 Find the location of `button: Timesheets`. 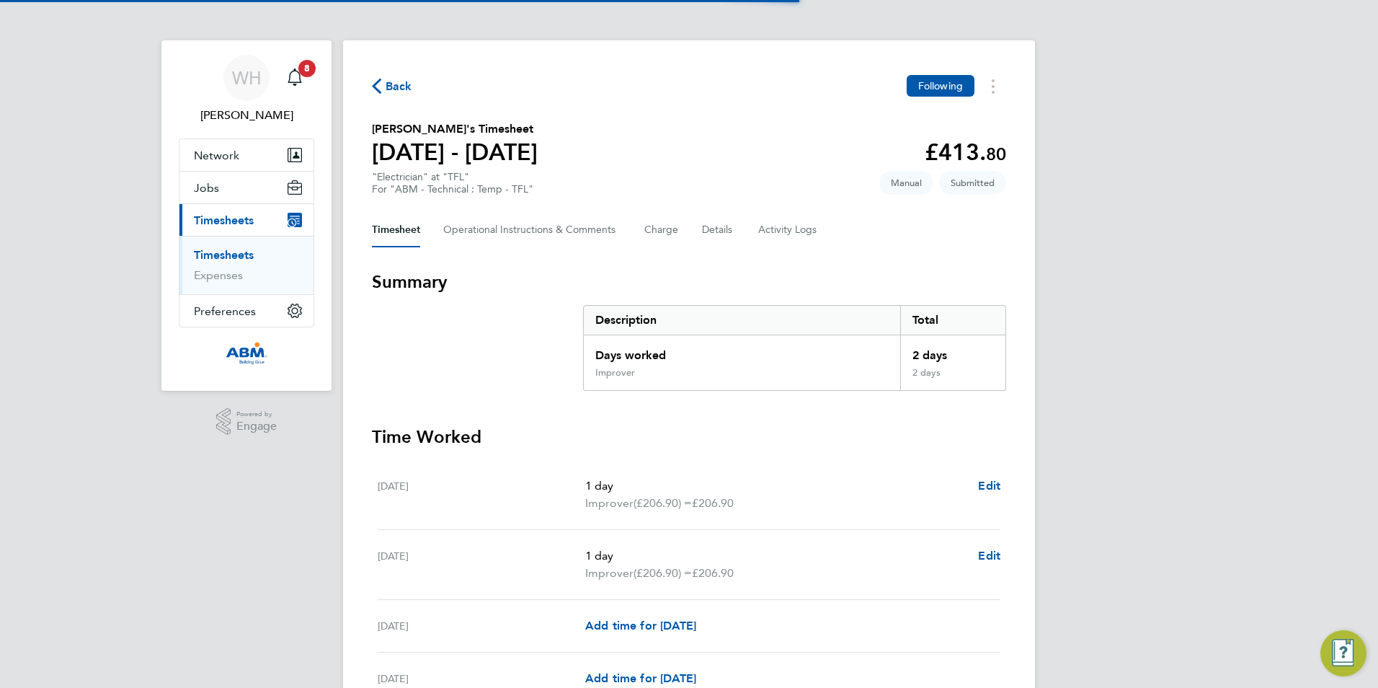

button: Timesheets is located at coordinates (247, 220).